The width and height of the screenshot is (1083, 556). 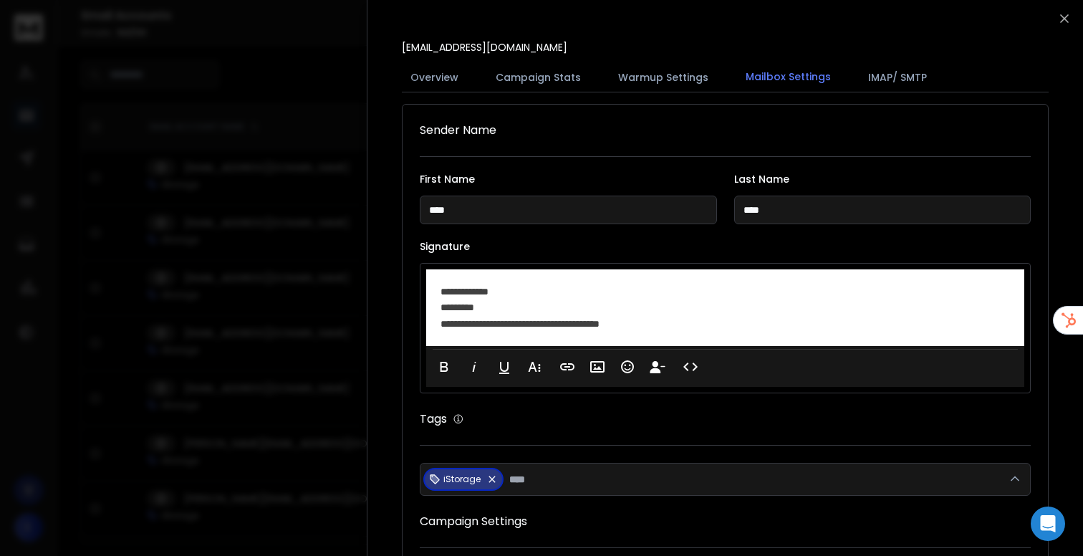 I want to click on button: Emoticons, so click(x=628, y=367).